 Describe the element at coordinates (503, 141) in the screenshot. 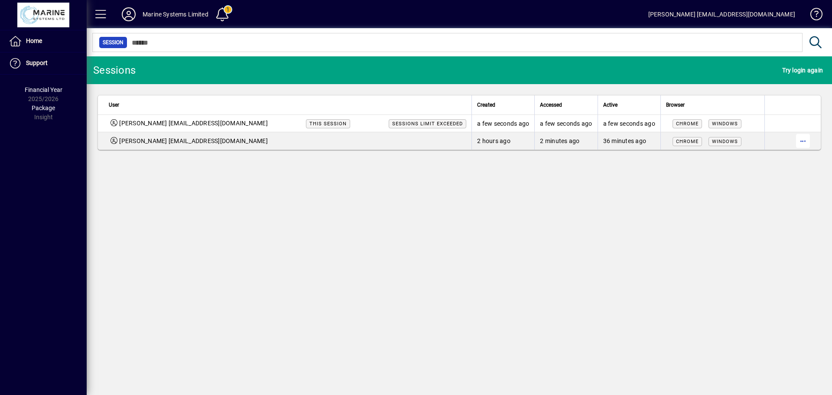

I see `td: 2 hours ago` at that location.